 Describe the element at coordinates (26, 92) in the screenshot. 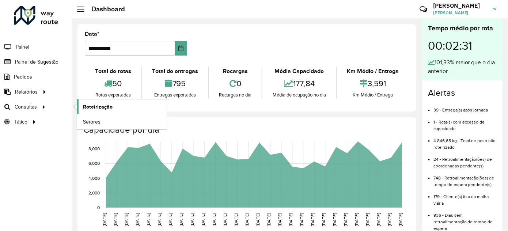

I see `span: Relatórios` at that location.